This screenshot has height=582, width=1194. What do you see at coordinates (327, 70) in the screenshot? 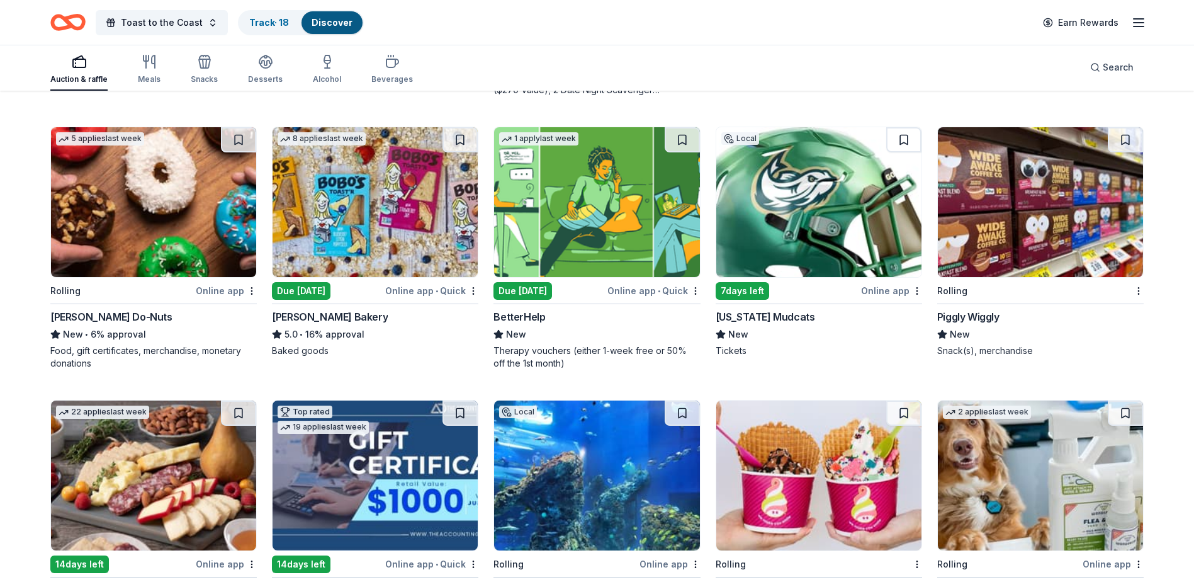
I see `button: Alcohol` at bounding box center [327, 70].